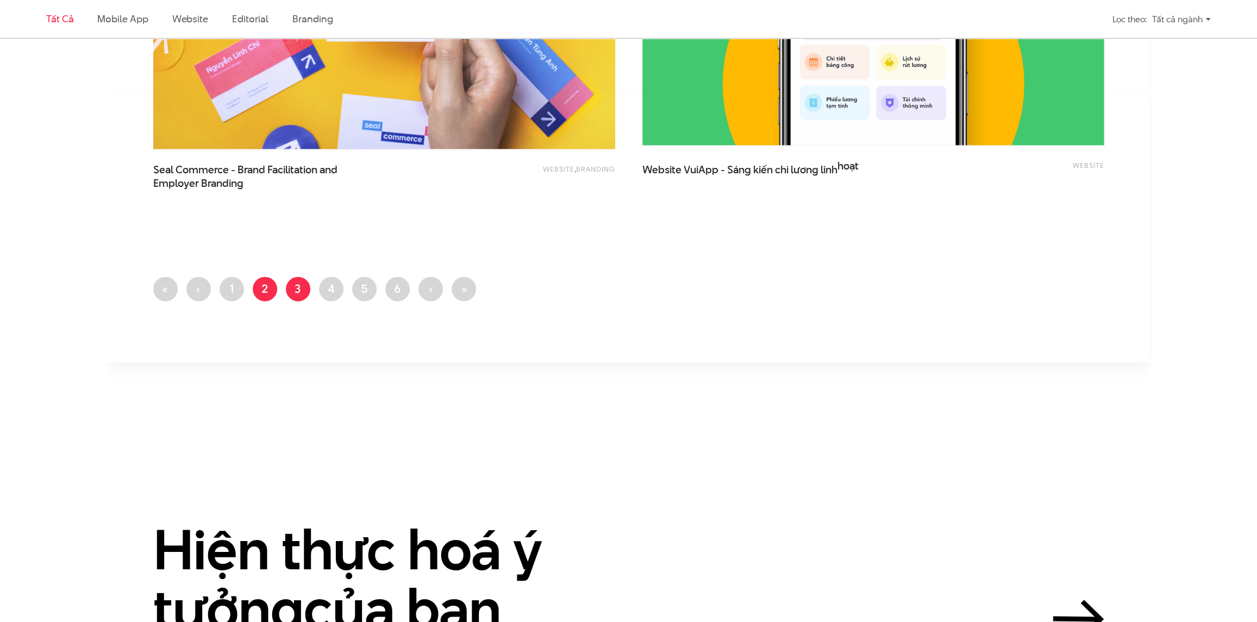 This screenshot has width=1257, height=622. What do you see at coordinates (848, 166) in the screenshot?
I see `span: hoạt` at bounding box center [848, 166].